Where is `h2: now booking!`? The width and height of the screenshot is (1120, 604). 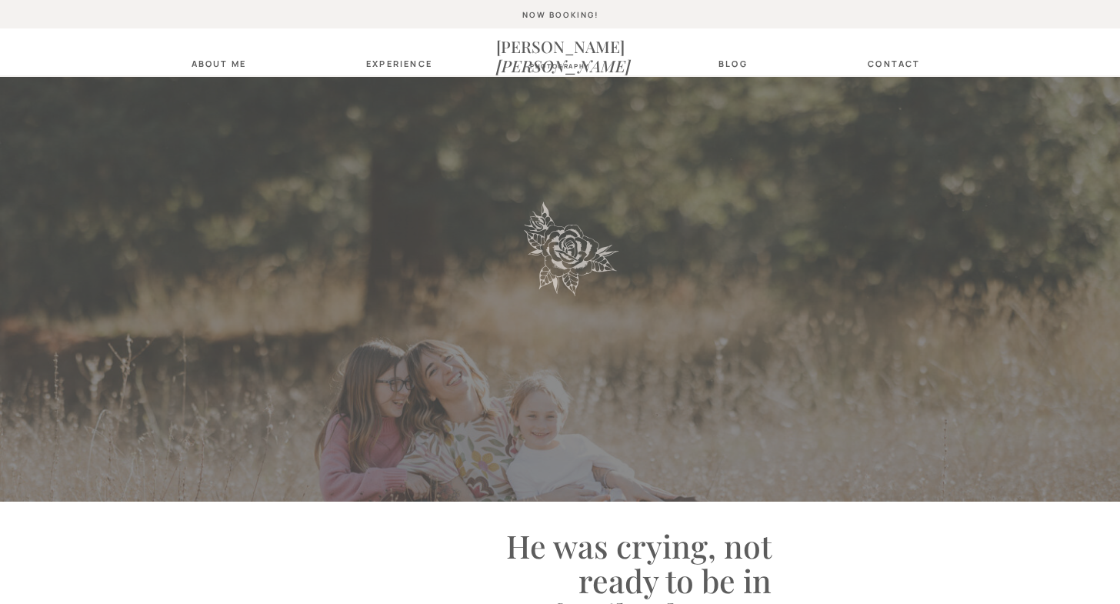
h2: now booking! is located at coordinates (560, 15).